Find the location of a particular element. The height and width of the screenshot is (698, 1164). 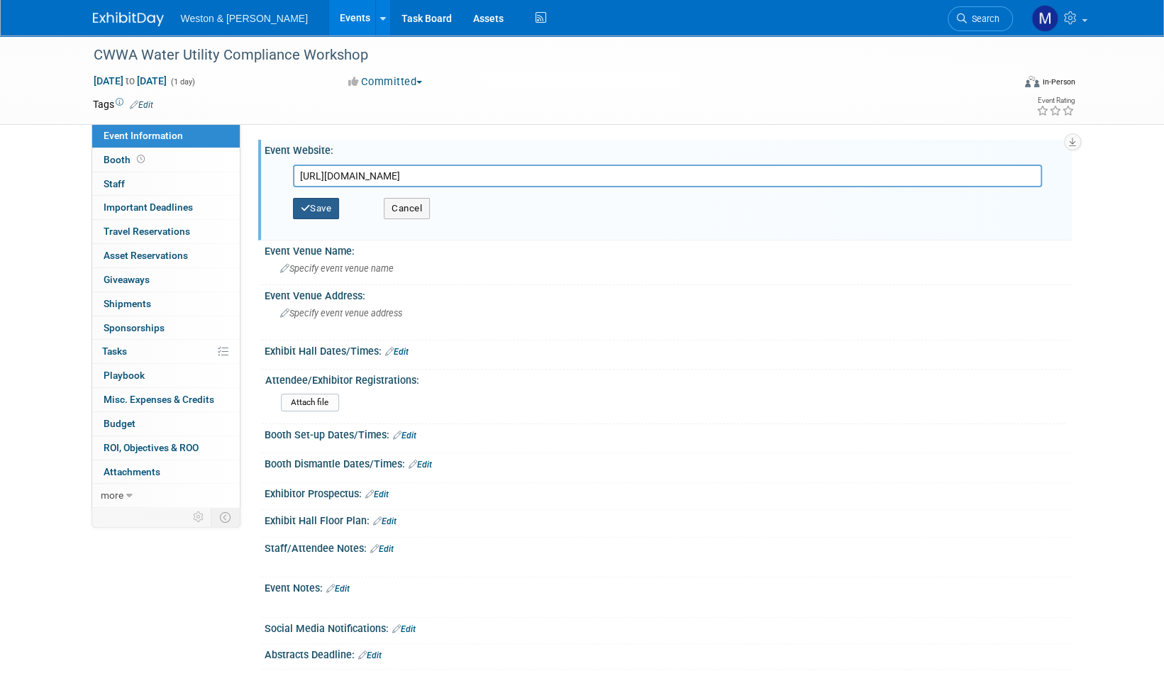

div: Event Website: is located at coordinates (668, 148).